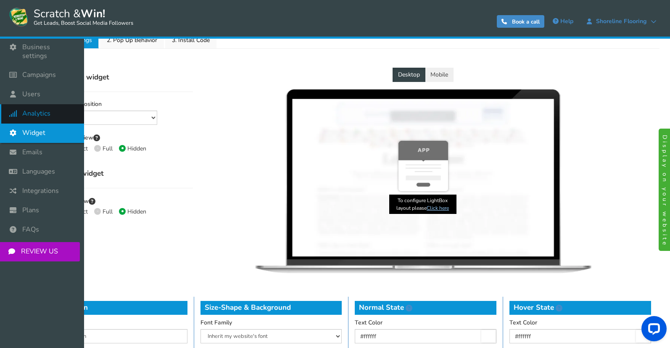 The height and width of the screenshot is (348, 670). I want to click on button: Open LiveChat chat widget, so click(19, 16).